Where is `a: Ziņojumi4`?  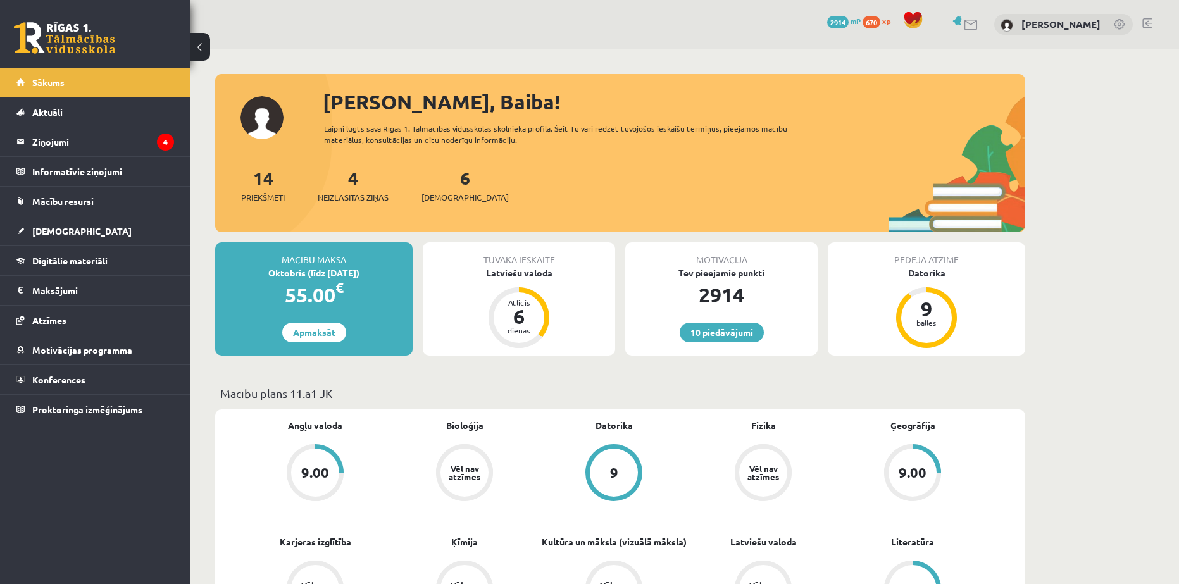 a: Ziņojumi4 is located at coordinates (95, 142).